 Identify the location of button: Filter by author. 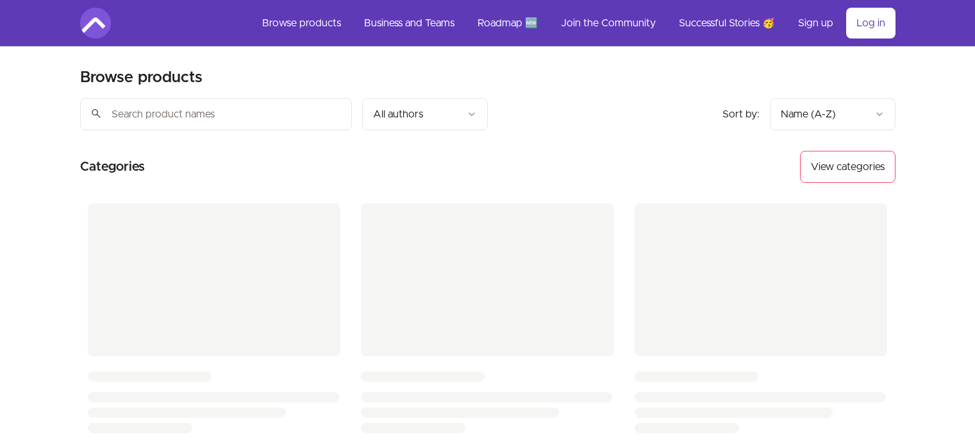
(425, 114).